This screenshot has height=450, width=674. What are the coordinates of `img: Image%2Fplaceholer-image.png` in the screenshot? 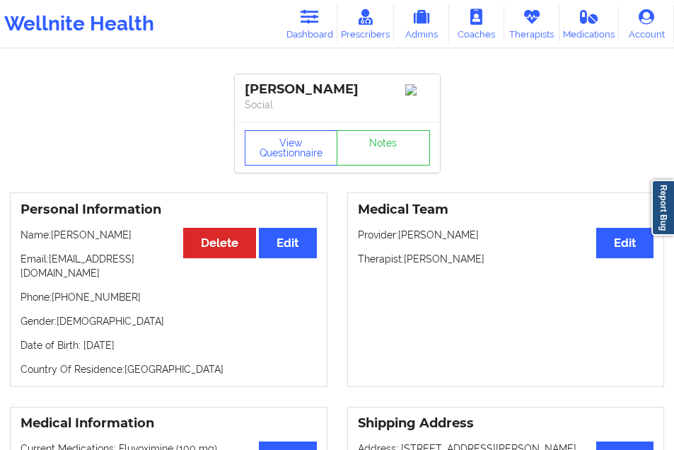 It's located at (417, 90).